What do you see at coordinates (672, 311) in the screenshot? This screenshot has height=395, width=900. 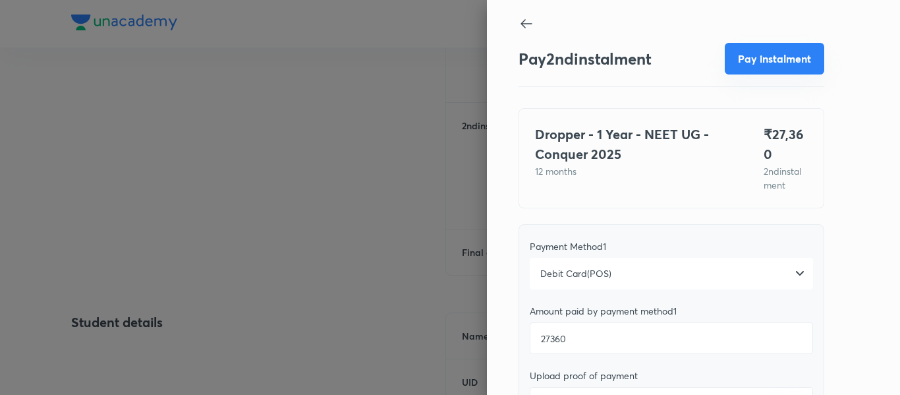 I see `div: Amount paid by payment method 1` at bounding box center [672, 311].